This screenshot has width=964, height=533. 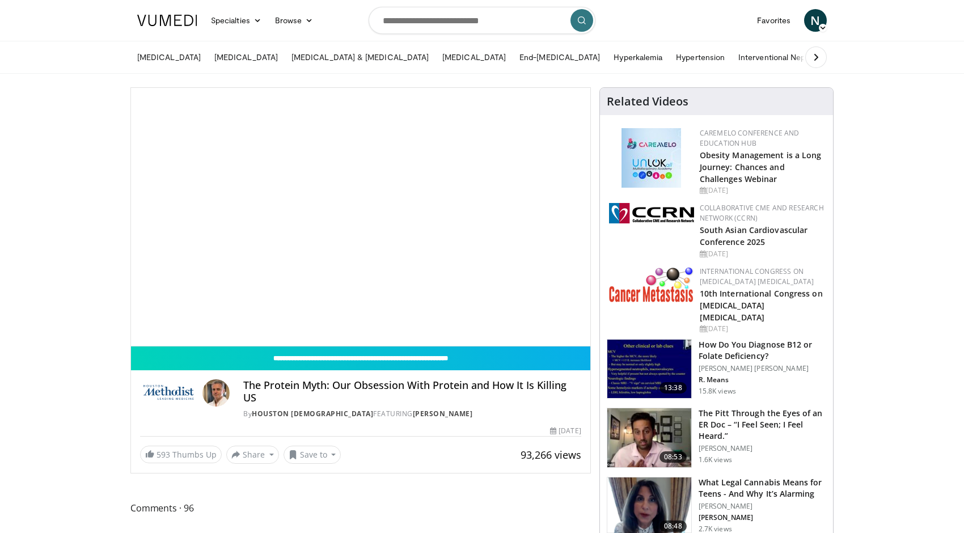 I want to click on span: 93,266 views, so click(x=551, y=455).